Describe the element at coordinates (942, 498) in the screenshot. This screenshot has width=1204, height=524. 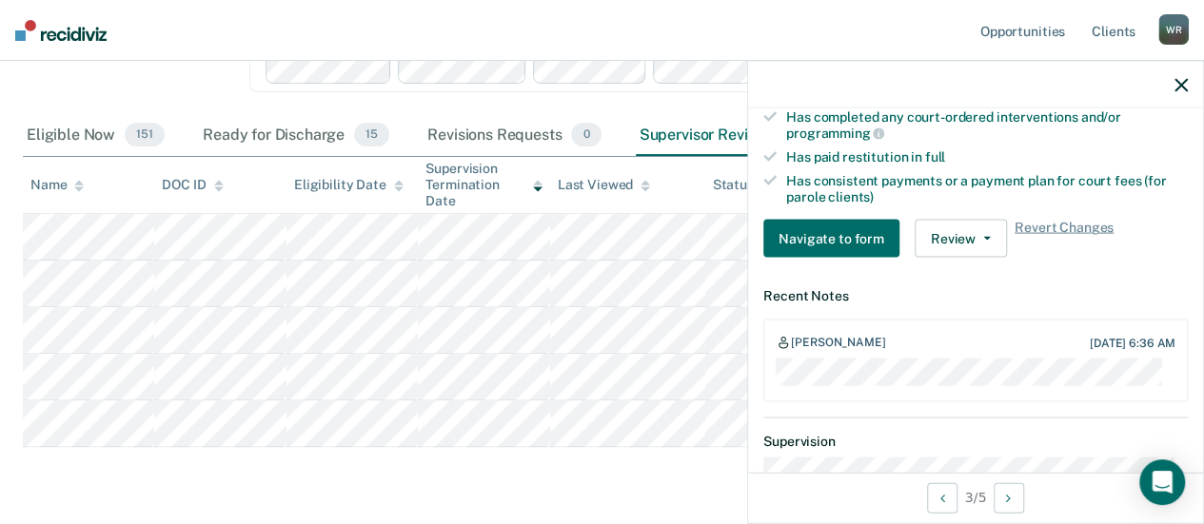
I see `button: Previous Opportunity` at that location.